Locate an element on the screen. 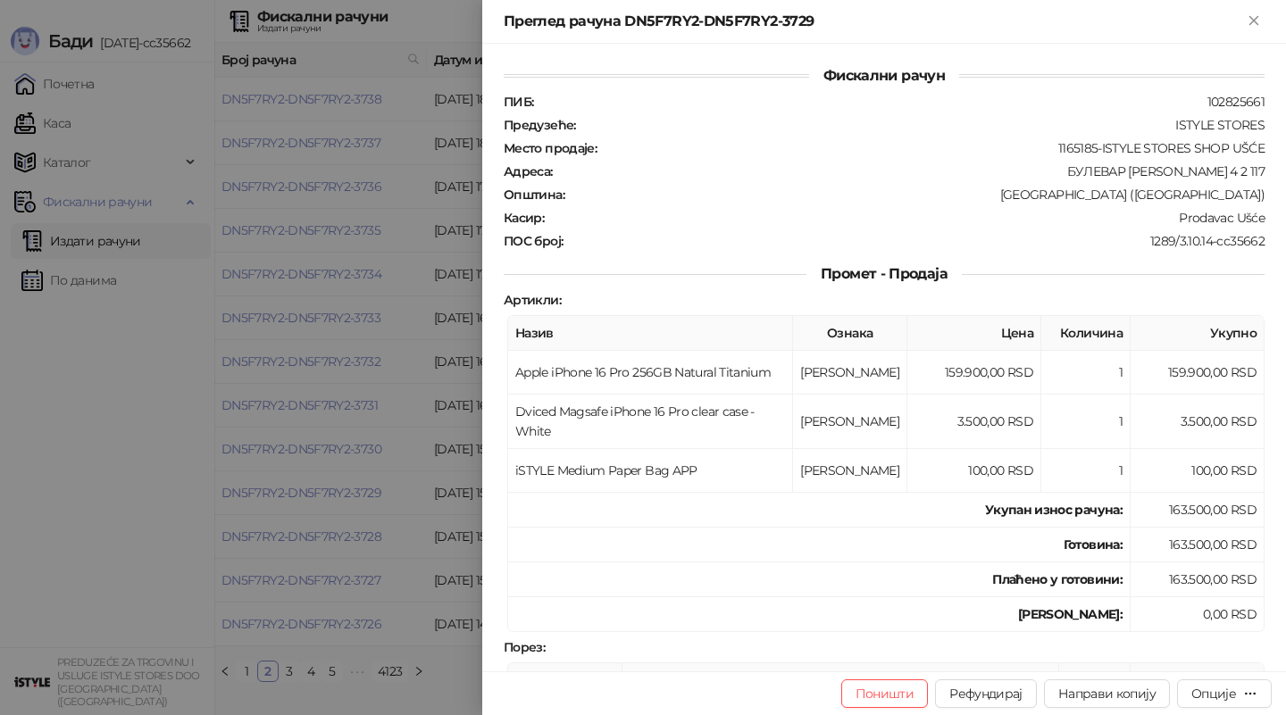 This screenshot has width=1286, height=715. th: Цена is located at coordinates (974, 333).